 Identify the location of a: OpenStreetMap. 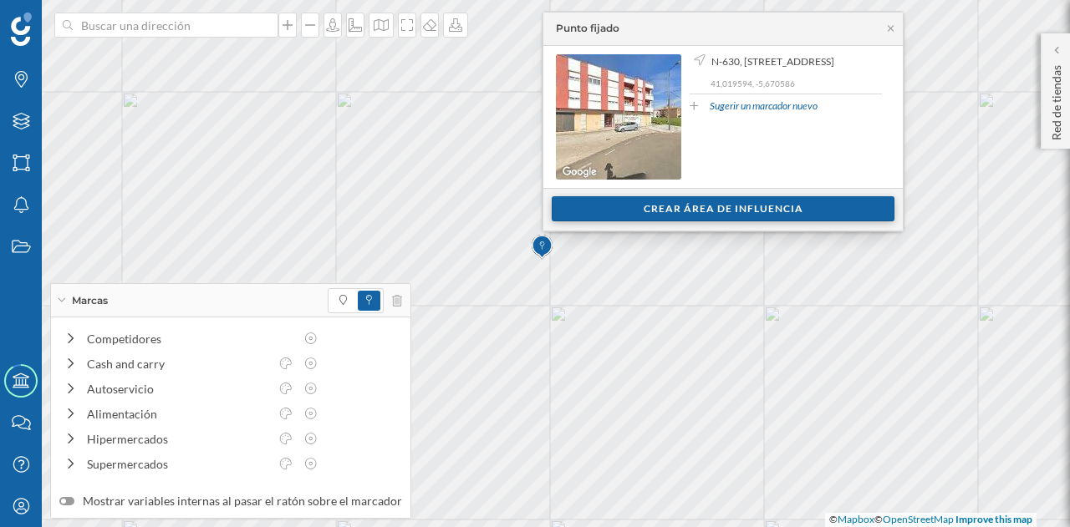
(918, 519).